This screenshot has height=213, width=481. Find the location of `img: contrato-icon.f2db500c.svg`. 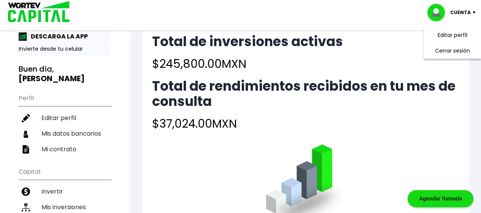

img: contrato-icon.f2db500c.svg is located at coordinates (26, 149).